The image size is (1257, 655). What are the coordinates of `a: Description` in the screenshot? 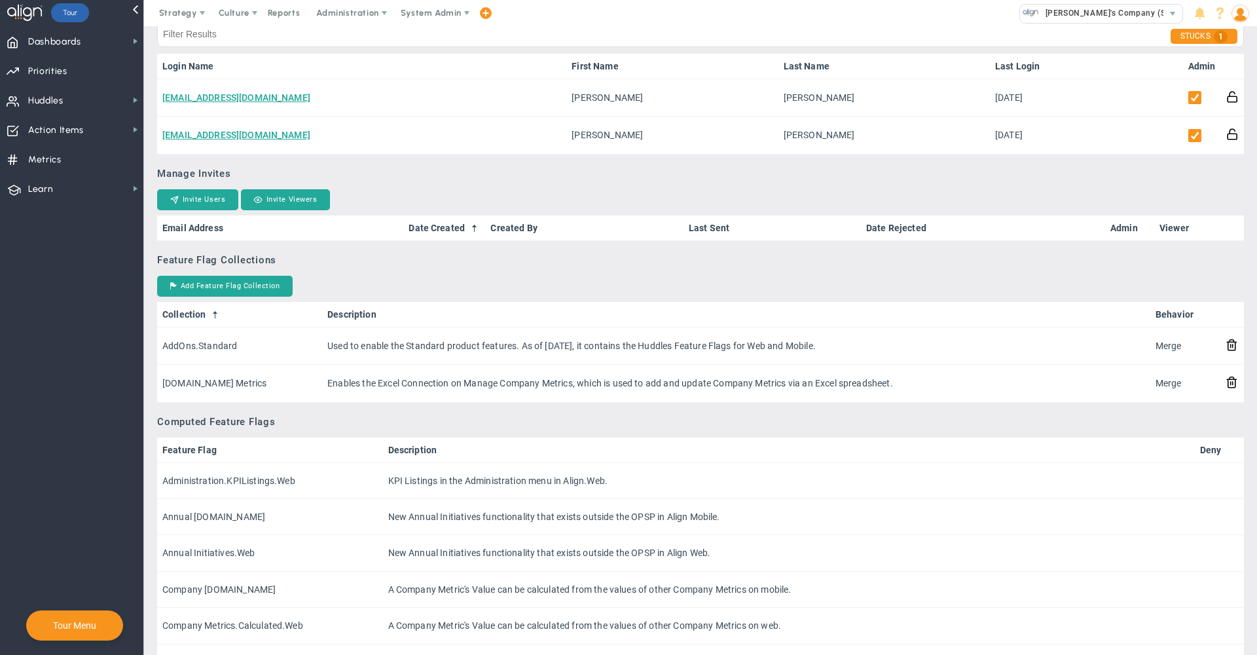 It's located at (736, 314).